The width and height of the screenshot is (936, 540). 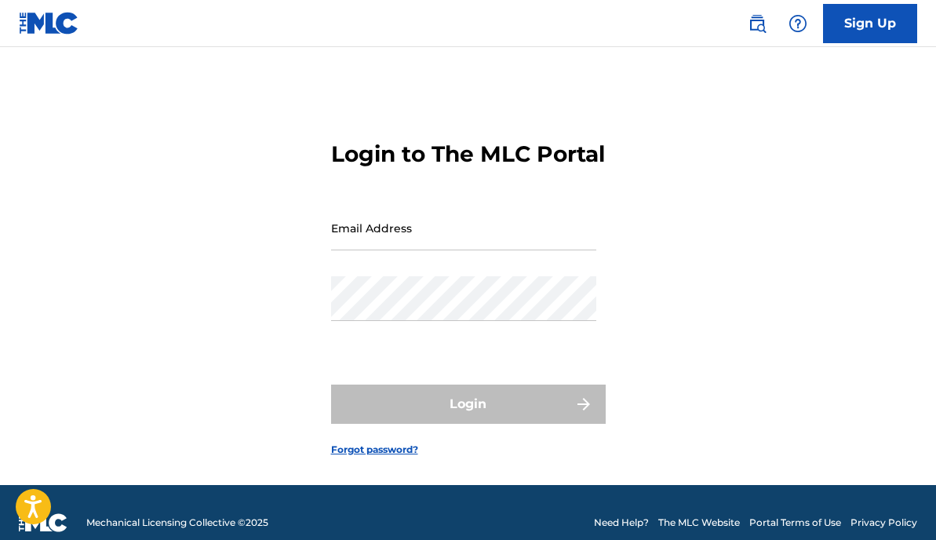 I want to click on span: Mechanical Licensing Collective © 2025, so click(x=177, y=523).